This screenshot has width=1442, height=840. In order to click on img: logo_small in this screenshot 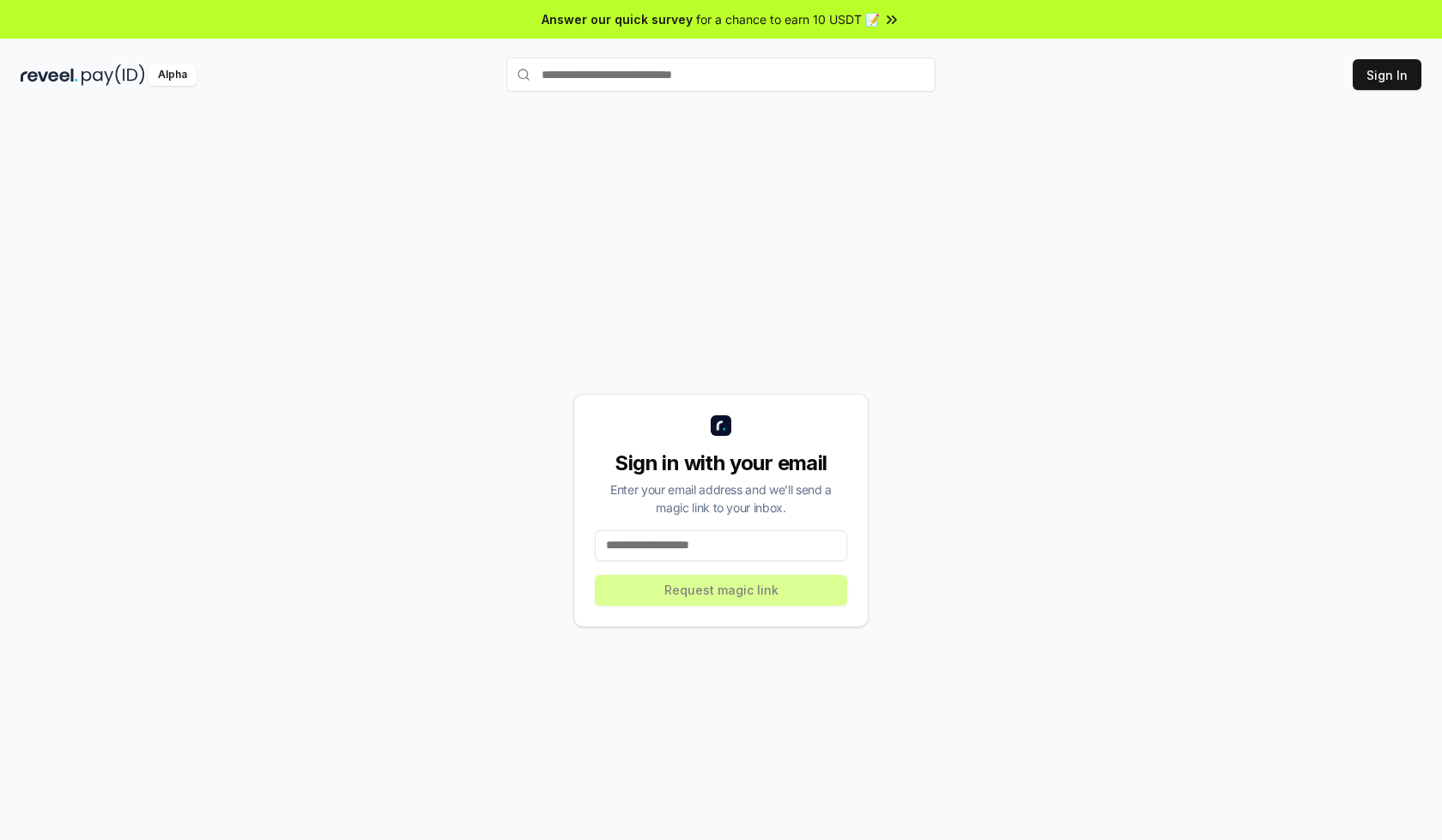, I will do `click(721, 425)`.